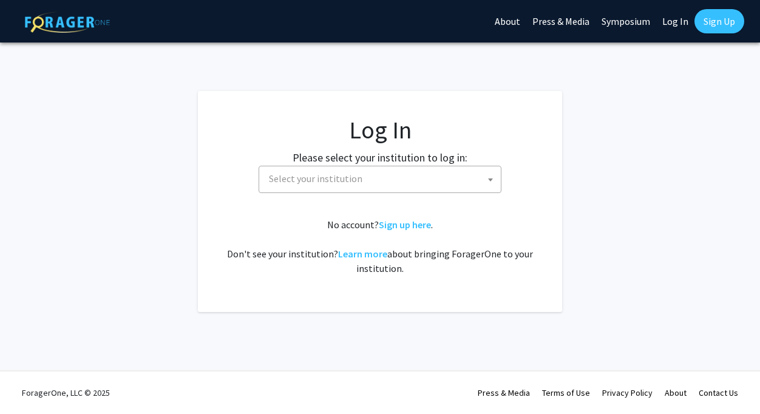 The image size is (760, 414). I want to click on a: Terms of Use, so click(565, 393).